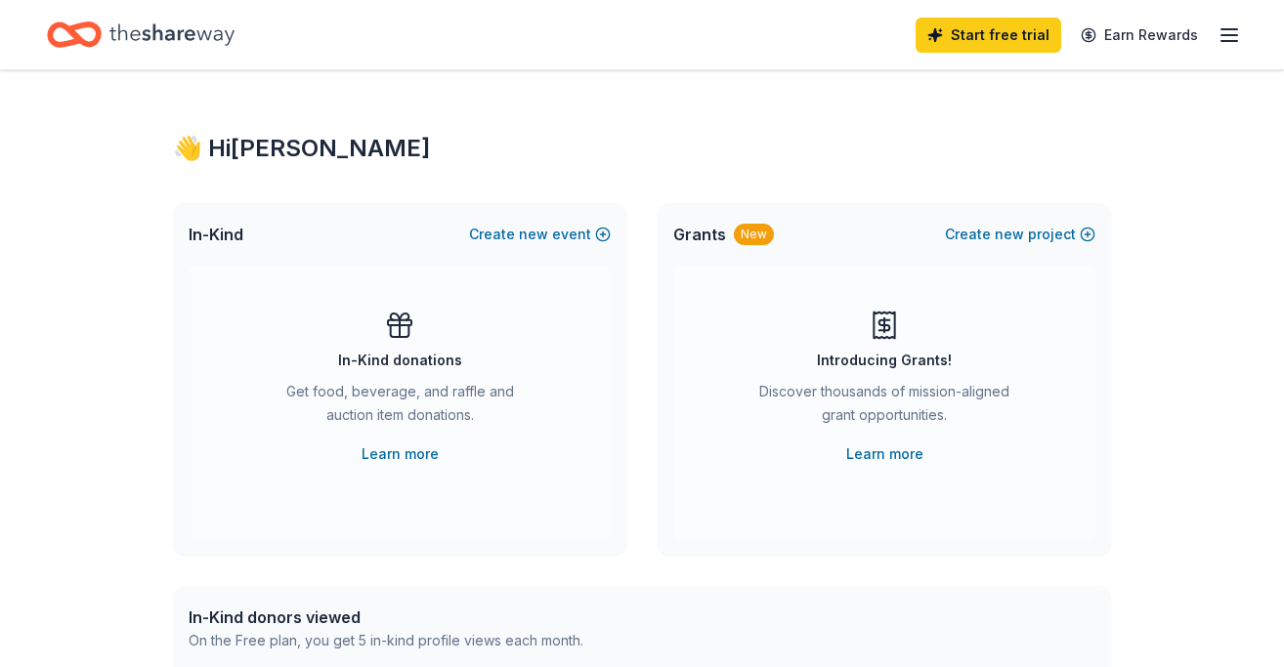 This screenshot has width=1284, height=667. I want to click on span: In-Kind, so click(216, 235).